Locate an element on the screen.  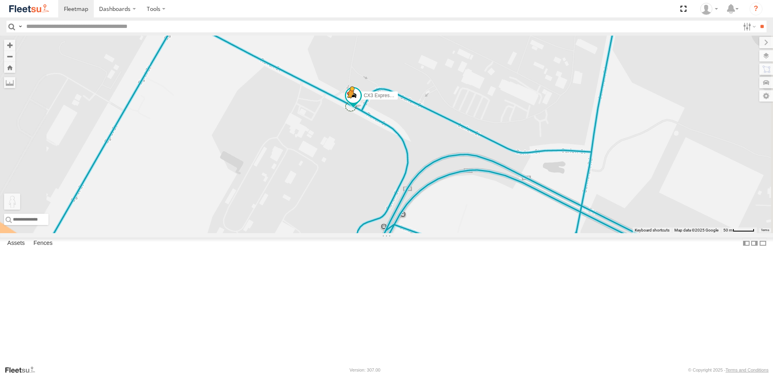
a: Terms and Conditions is located at coordinates (748, 370).